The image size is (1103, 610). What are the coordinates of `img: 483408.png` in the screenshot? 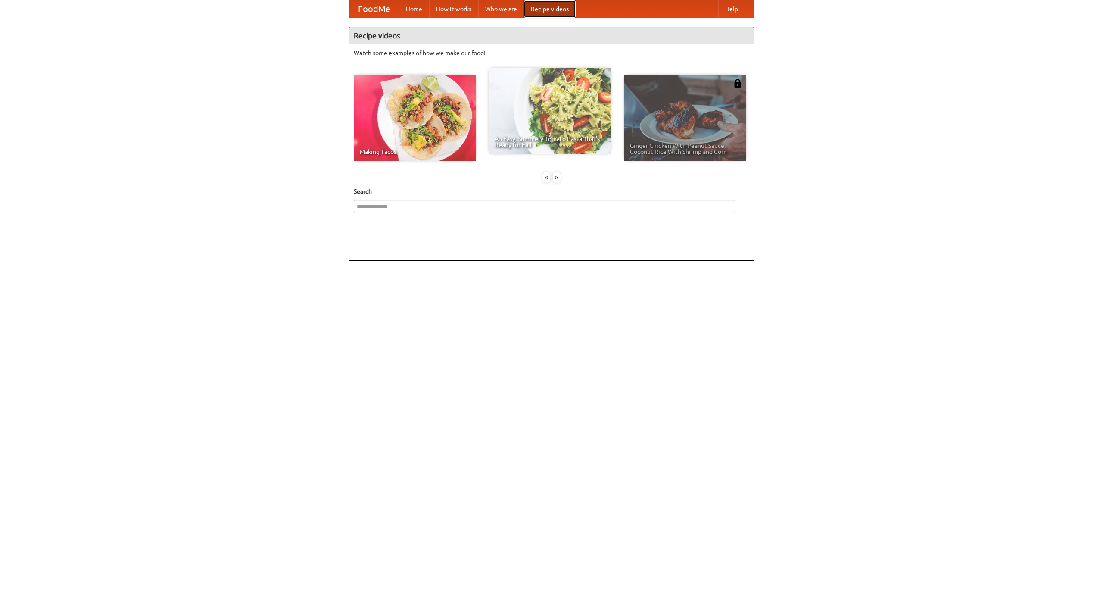 It's located at (738, 83).